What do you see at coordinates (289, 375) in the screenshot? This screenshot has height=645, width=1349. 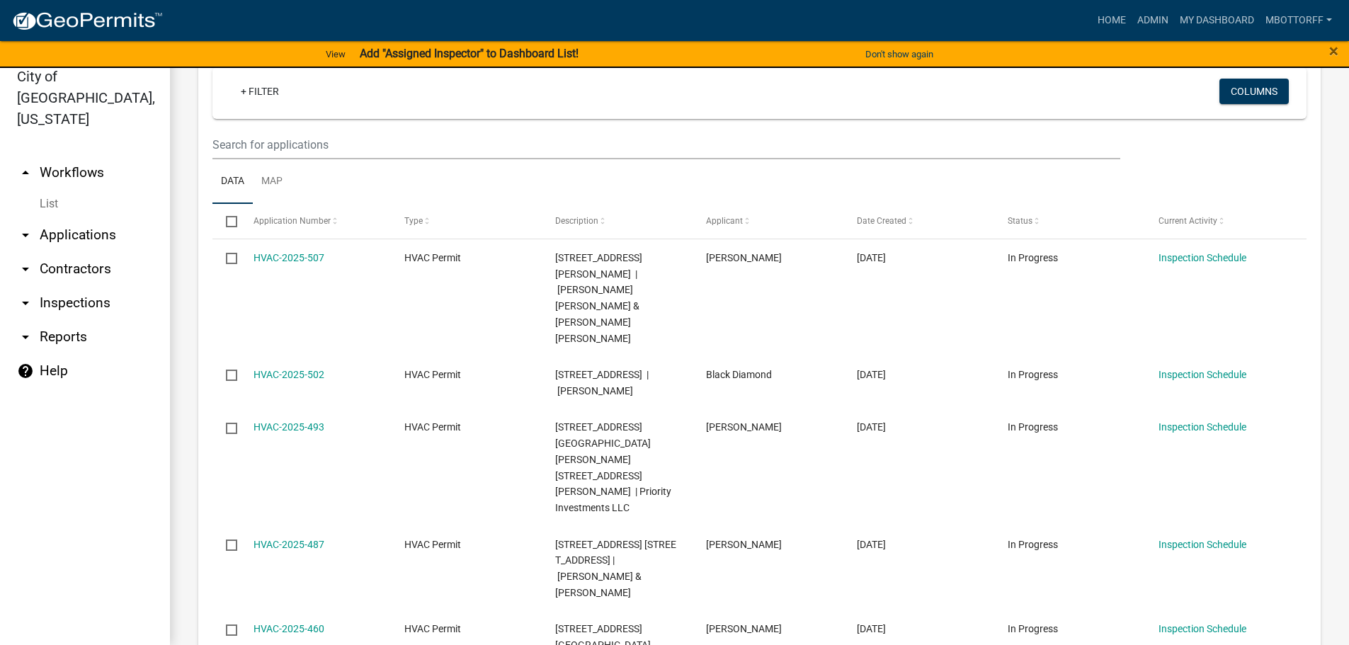 I see `a: HVAC-2025-502` at bounding box center [289, 375].